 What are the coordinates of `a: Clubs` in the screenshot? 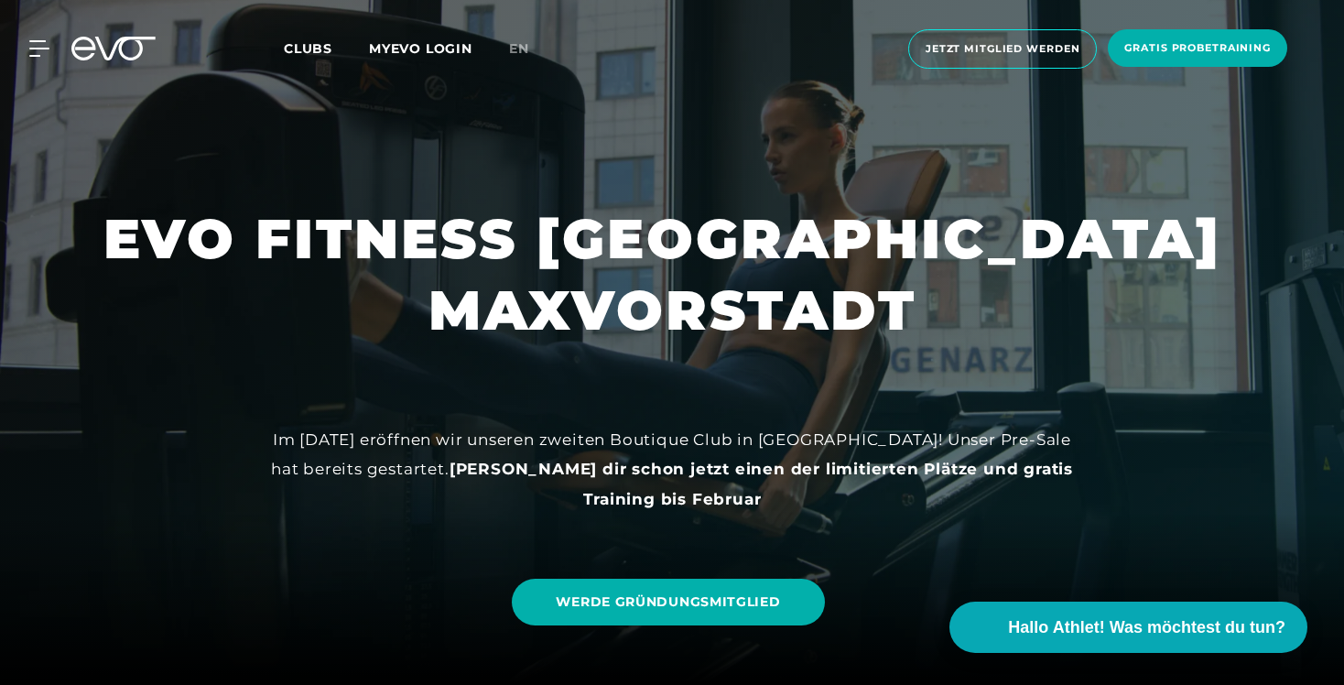 It's located at (326, 48).